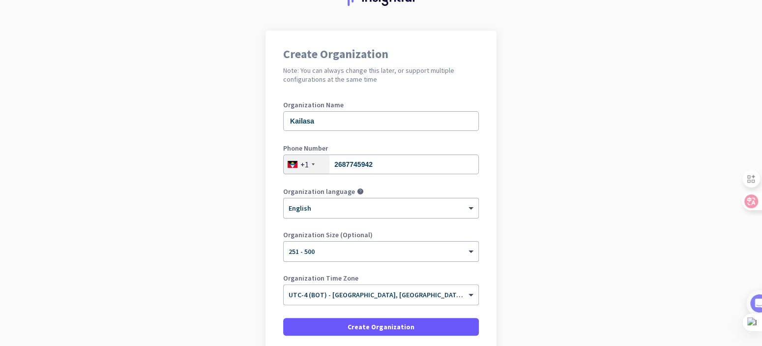  Describe the element at coordinates (319, 191) in the screenshot. I see `label: Organization language` at that location.